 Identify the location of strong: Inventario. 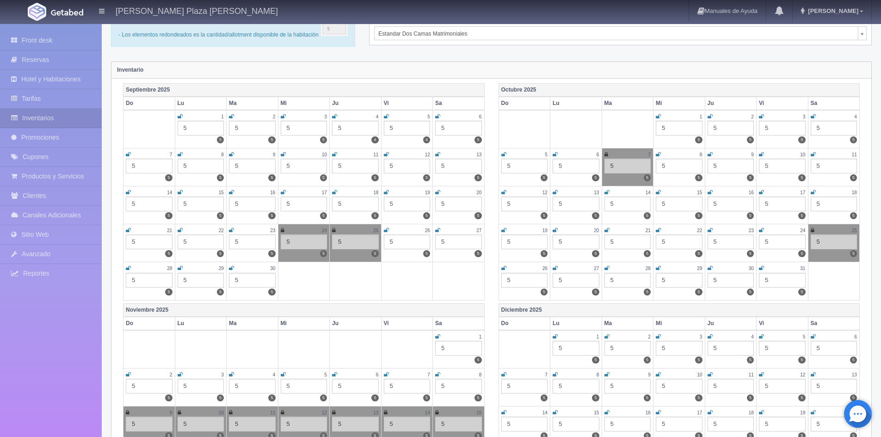
(130, 70).